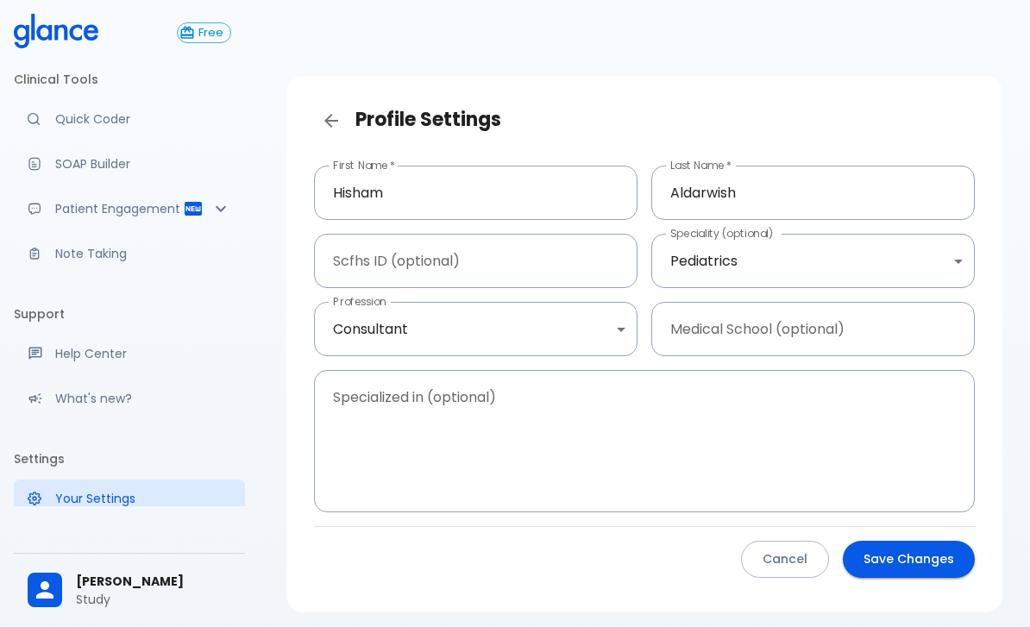  I want to click on p: What's new?, so click(143, 399).